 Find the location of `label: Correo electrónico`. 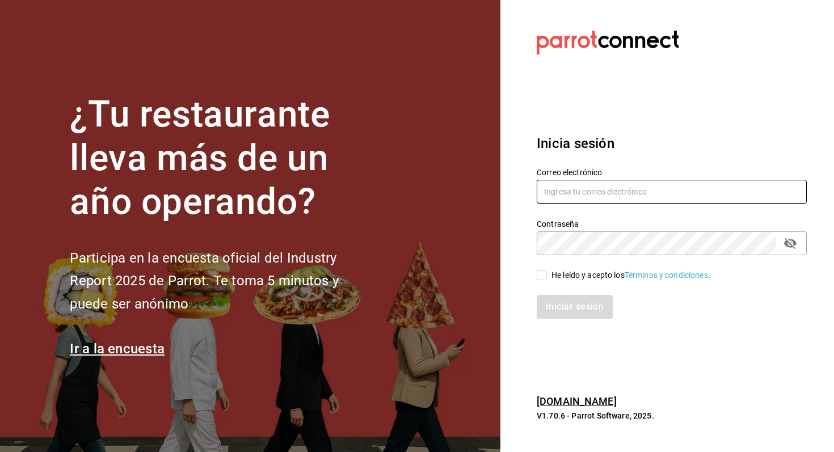

label: Correo electrónico is located at coordinates (672, 173).